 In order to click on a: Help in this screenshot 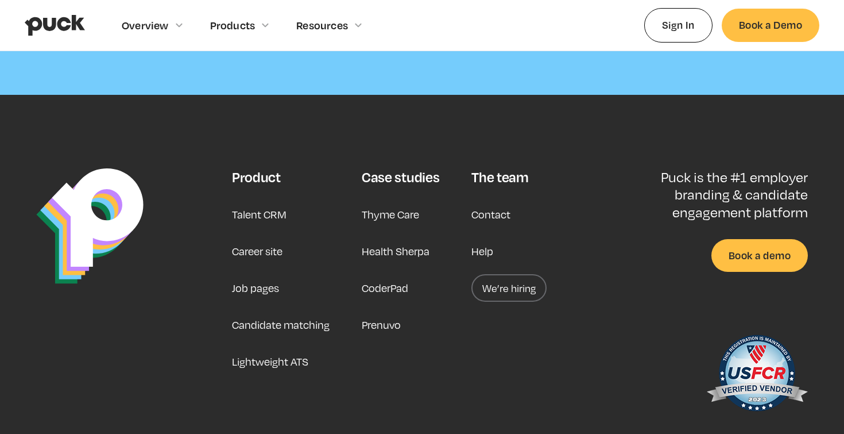, I will do `click(482, 251)`.